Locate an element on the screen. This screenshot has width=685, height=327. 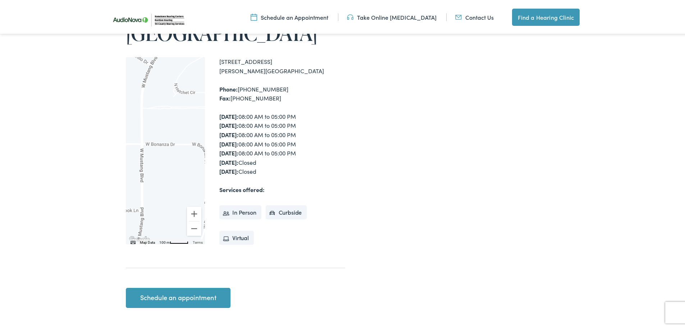
a: Find a Hearing Clinic is located at coordinates (546, 16).